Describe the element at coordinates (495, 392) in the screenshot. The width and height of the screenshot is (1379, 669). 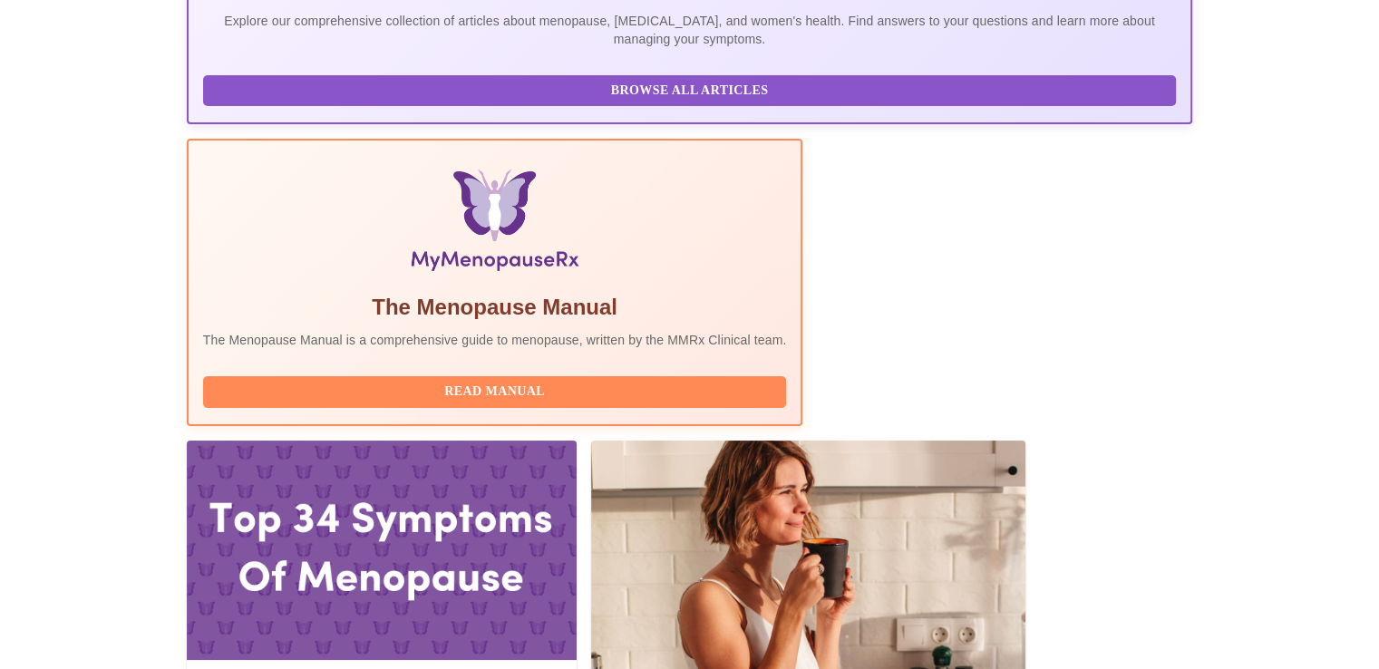
I see `span: Read Manual` at that location.